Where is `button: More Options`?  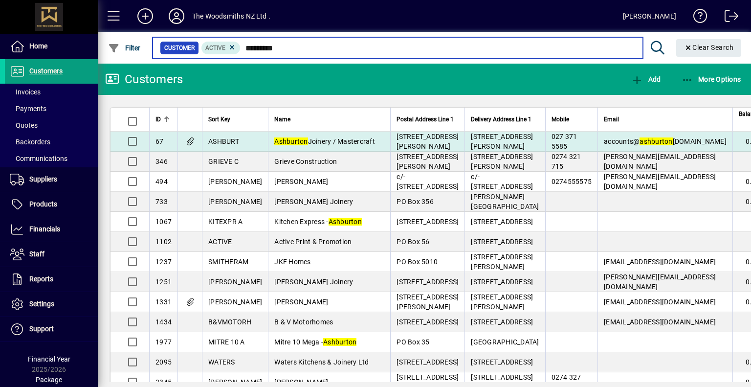
button: More Options is located at coordinates (711, 79).